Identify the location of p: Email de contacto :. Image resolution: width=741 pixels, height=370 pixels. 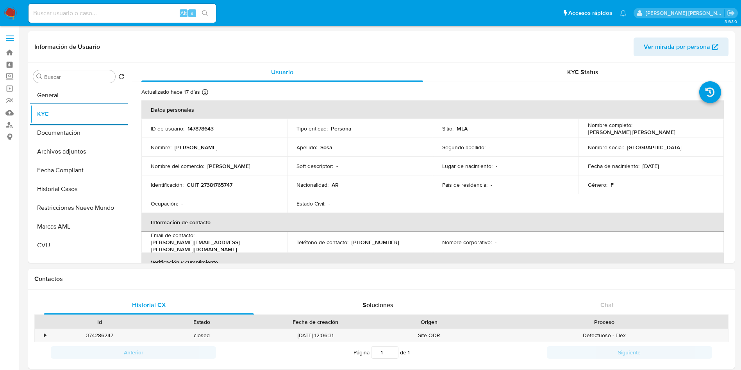
(173, 235).